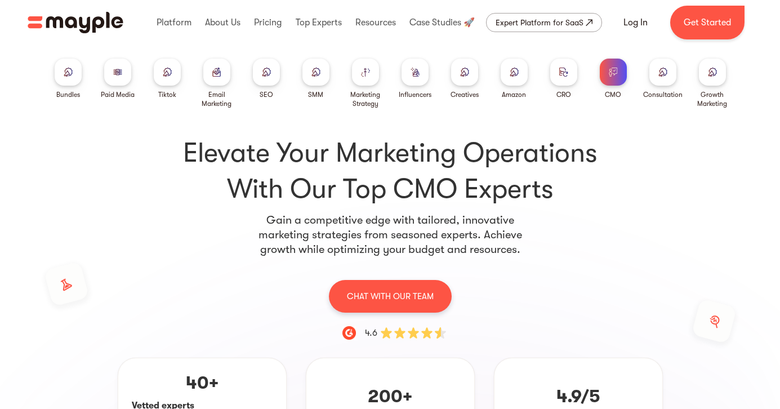 Image resolution: width=780 pixels, height=409 pixels. I want to click on div: Tiktok, so click(167, 95).